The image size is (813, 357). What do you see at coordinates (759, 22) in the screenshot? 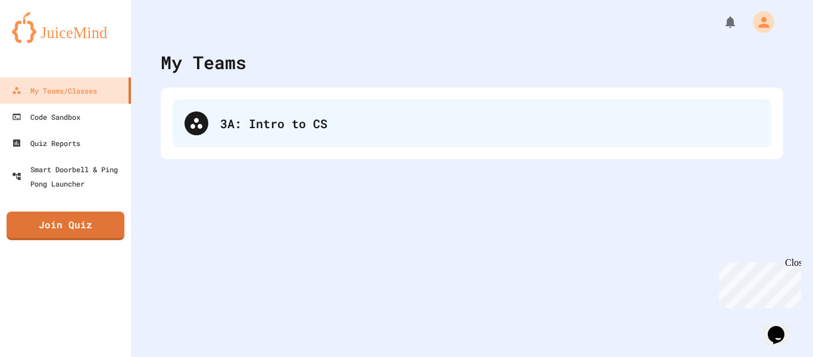
I see `div: My Account` at bounding box center [759, 22].